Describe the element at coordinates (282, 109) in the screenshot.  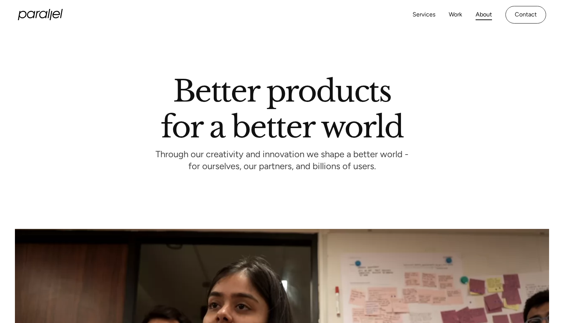
I see `h1: Better products for a better world` at that location.